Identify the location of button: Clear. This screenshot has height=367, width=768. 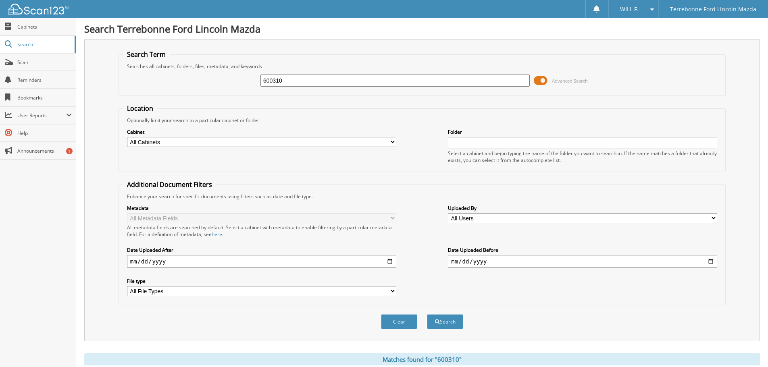
(399, 322).